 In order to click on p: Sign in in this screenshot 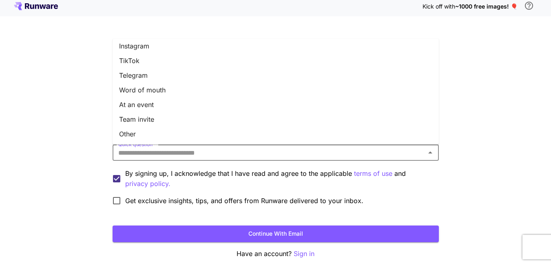, I will do `click(304, 254)`.